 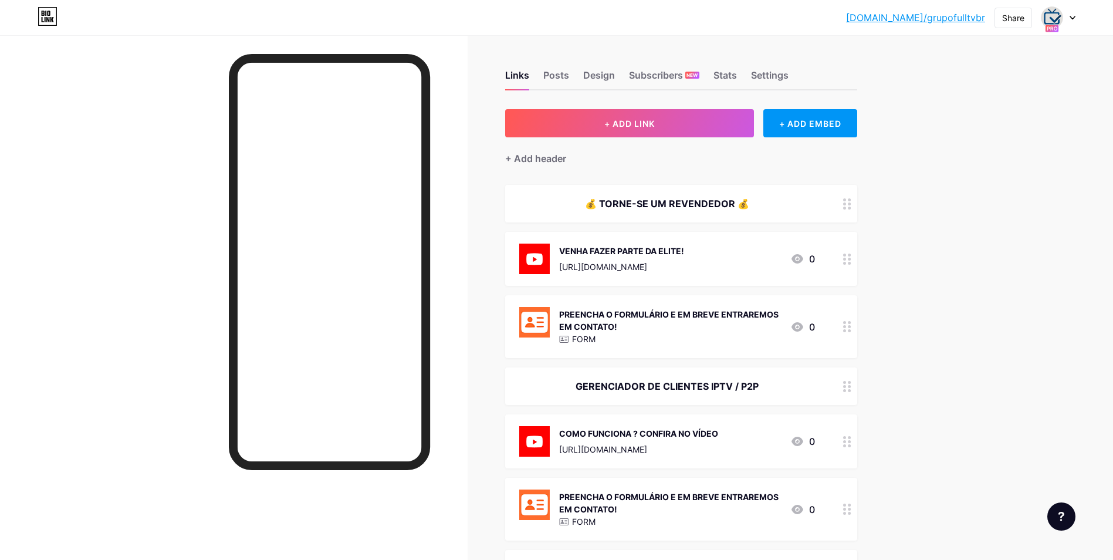 What do you see at coordinates (770, 79) in the screenshot?
I see `div: Settings` at bounding box center [770, 79].